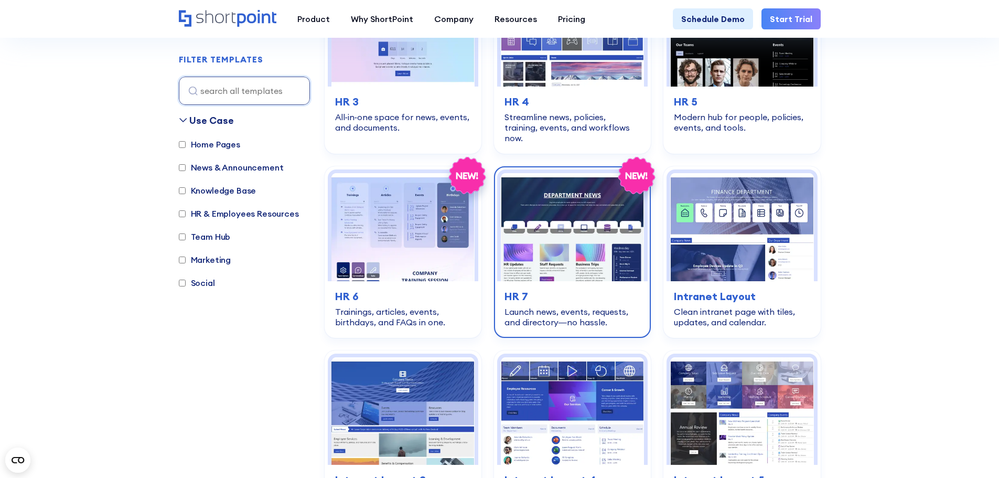 Image resolution: width=999 pixels, height=478 pixels. What do you see at coordinates (572, 19) in the screenshot?
I see `a: Pricing` at bounding box center [572, 19].